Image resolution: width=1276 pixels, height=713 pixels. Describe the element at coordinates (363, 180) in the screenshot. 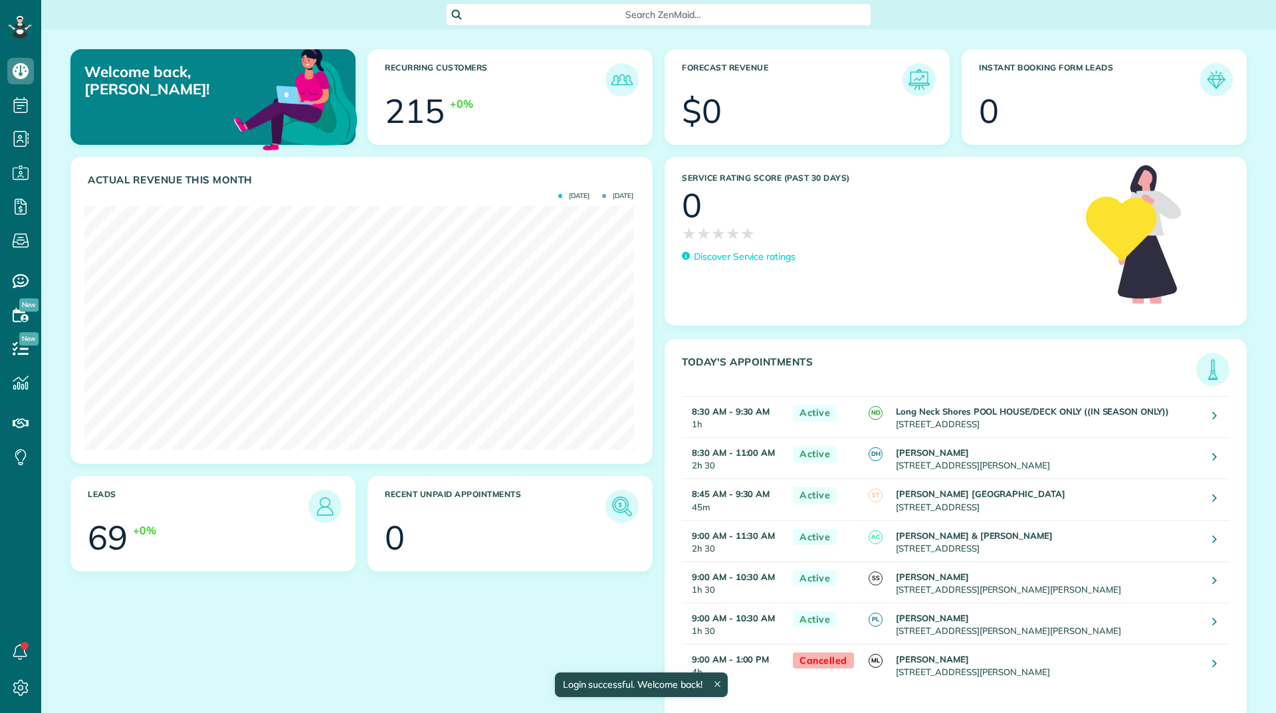

I see `h3: Actual Revenue this month` at that location.